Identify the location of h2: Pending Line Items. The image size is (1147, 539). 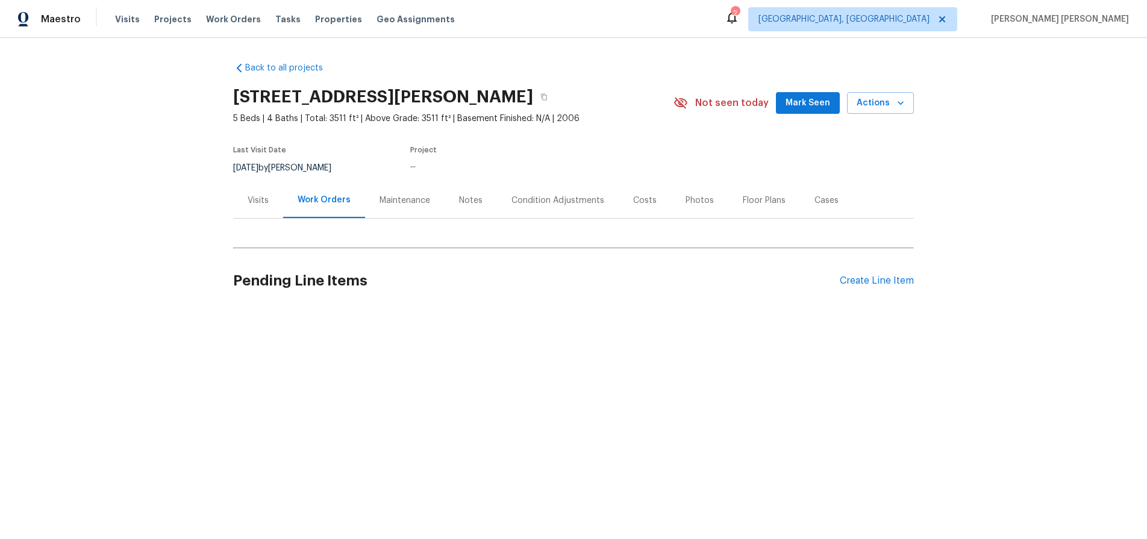
(536, 281).